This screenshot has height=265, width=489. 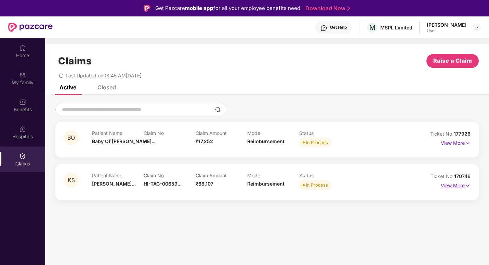 I want to click on div: Active, so click(x=68, y=87).